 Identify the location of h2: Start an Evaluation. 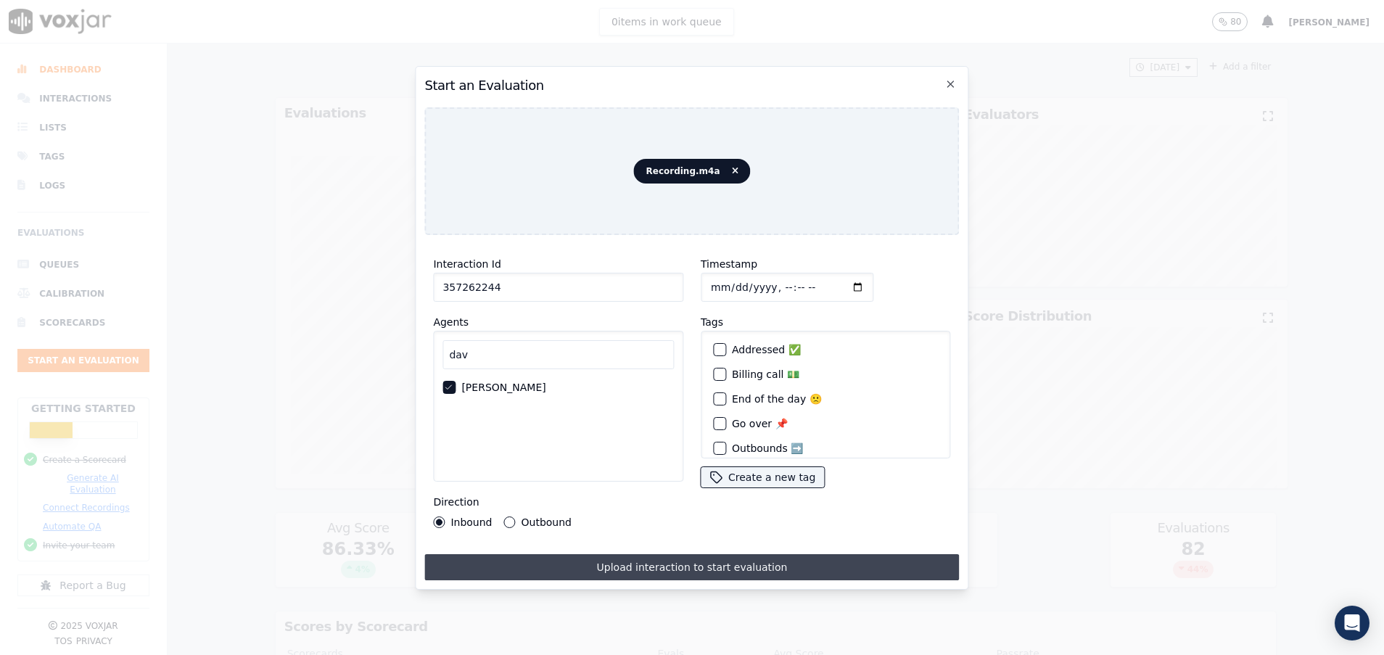
(691, 86).